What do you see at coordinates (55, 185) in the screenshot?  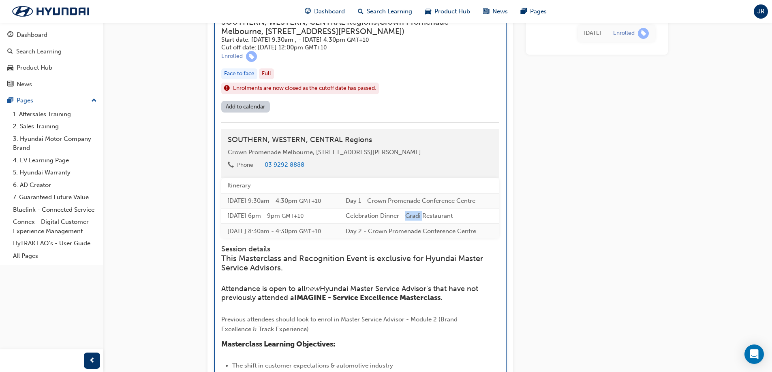 I see `a: 6. AD Creator` at bounding box center [55, 185].